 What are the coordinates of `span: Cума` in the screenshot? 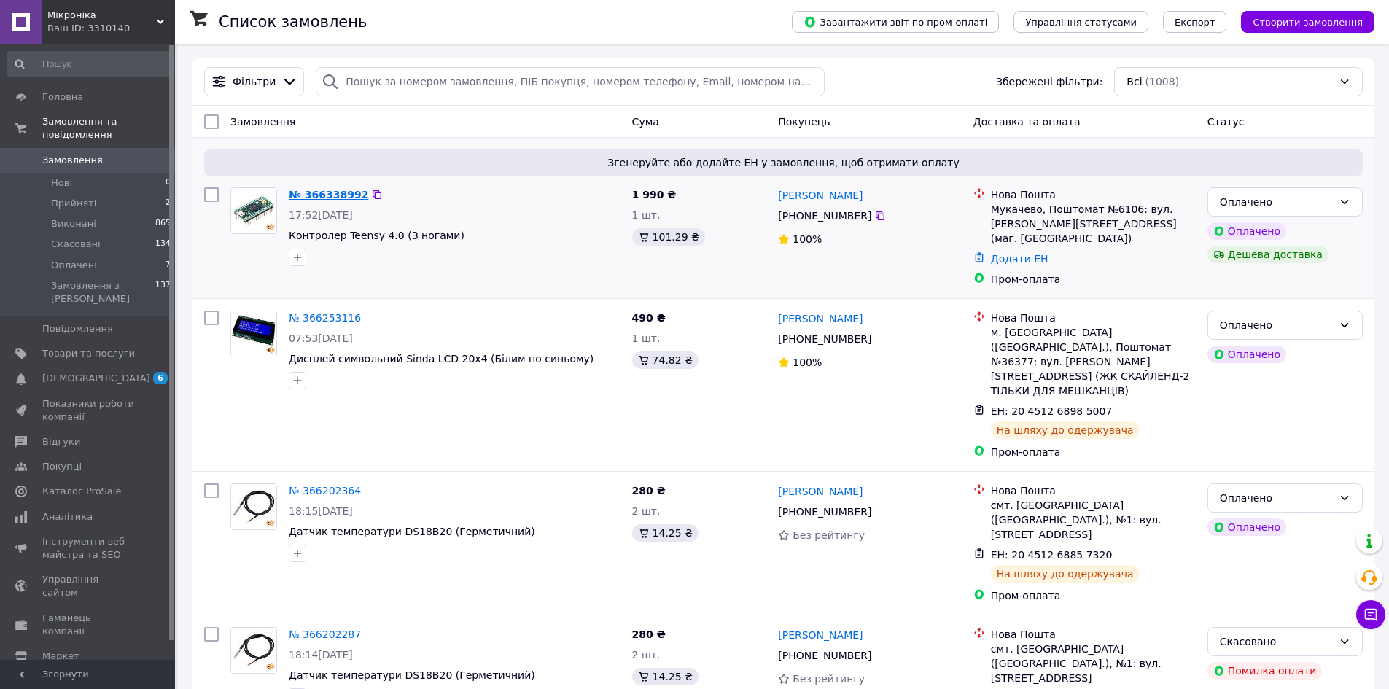 It's located at (645, 122).